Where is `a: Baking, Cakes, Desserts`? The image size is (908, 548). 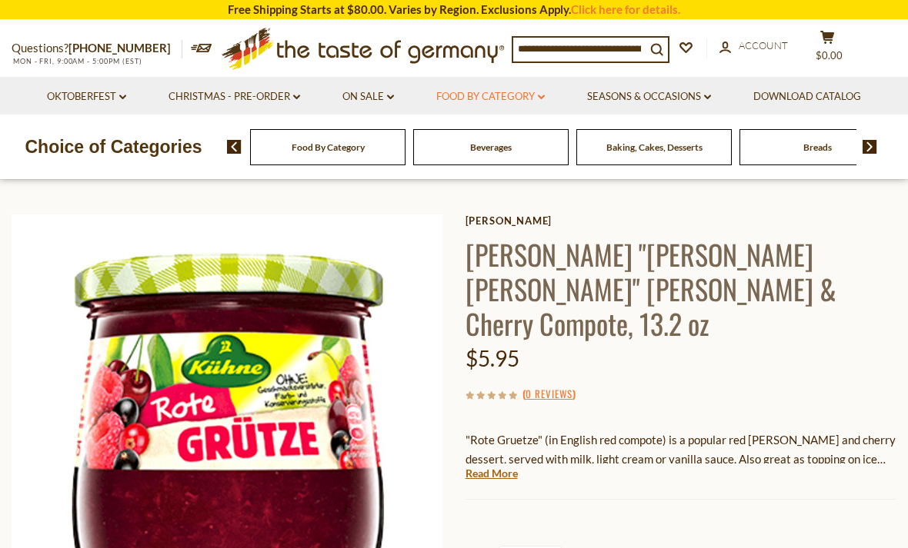
a: Baking, Cakes, Desserts is located at coordinates (654, 147).